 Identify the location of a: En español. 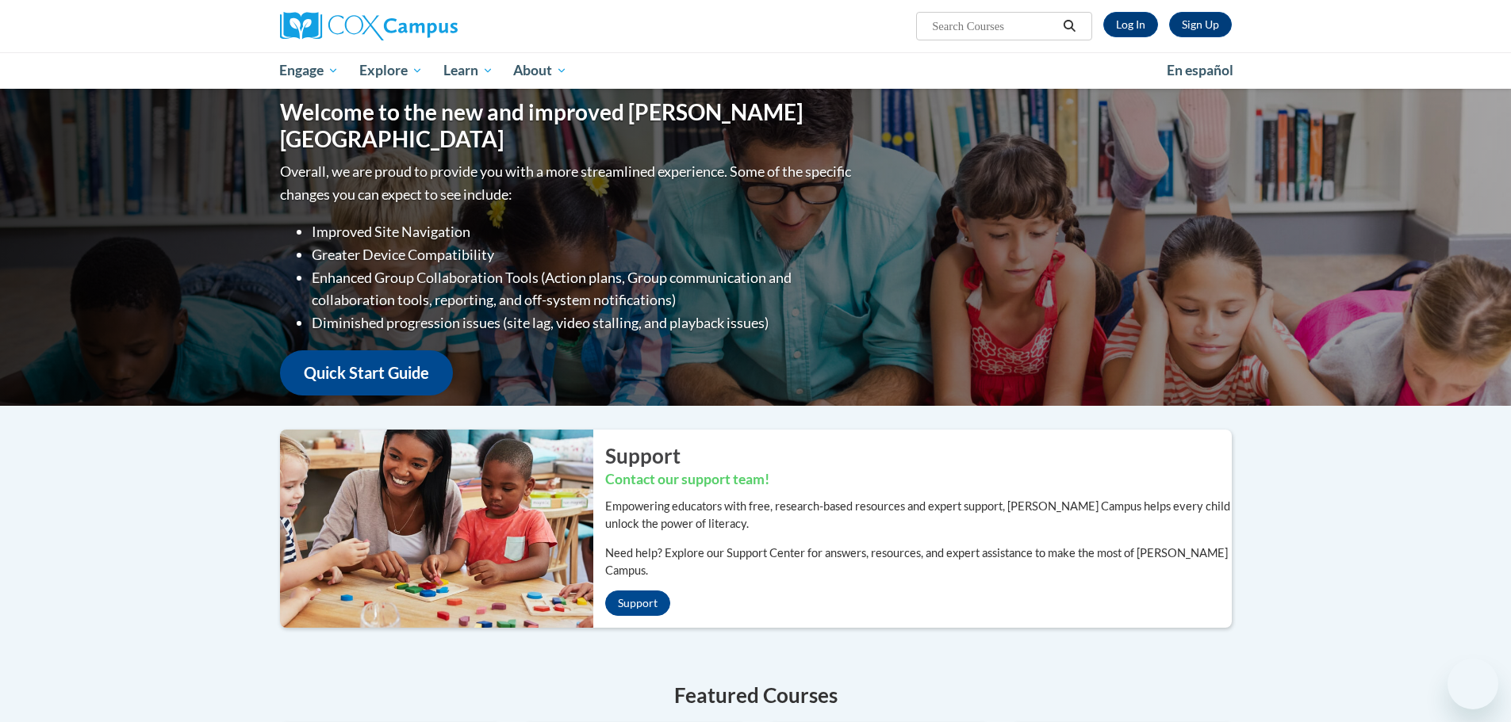
(1200, 71).